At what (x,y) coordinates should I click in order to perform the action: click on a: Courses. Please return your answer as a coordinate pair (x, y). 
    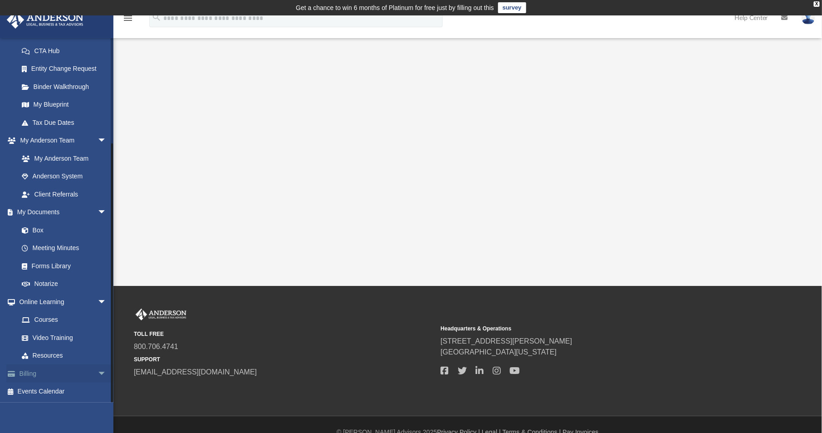
    Looking at the image, I should click on (64, 320).